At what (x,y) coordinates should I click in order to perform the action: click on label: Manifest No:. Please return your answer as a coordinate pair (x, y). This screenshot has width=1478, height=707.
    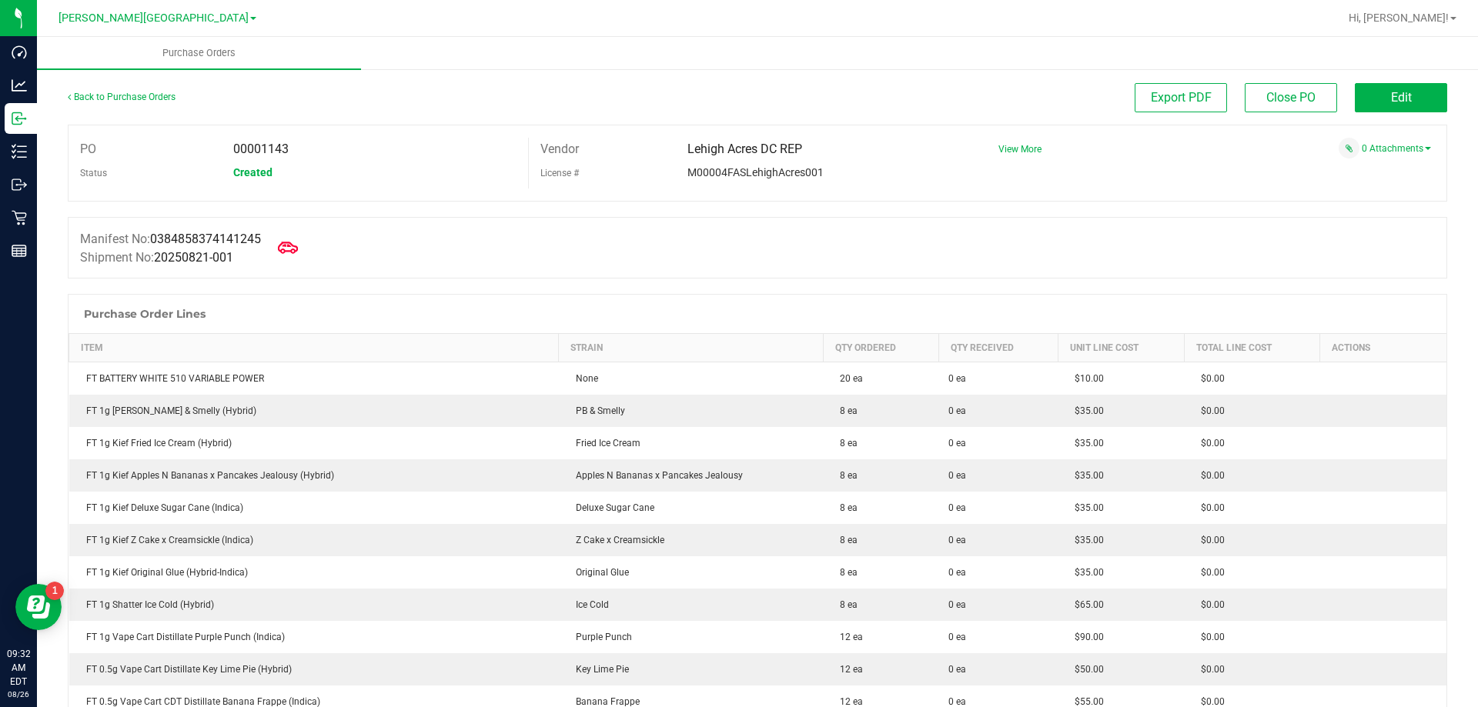
    Looking at the image, I should click on (170, 239).